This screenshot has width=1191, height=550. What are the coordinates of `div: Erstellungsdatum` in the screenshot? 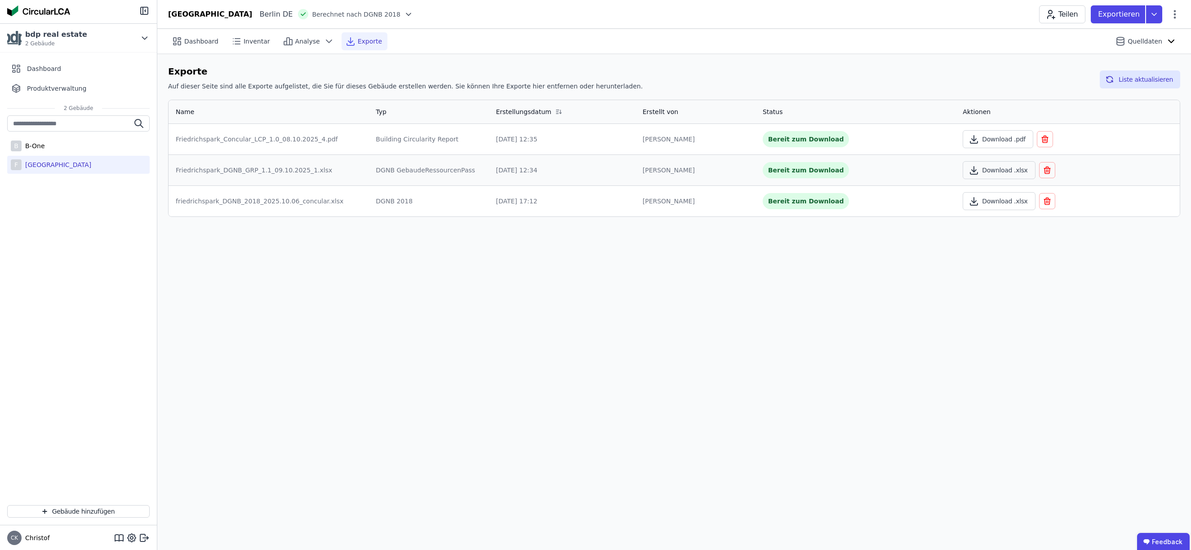 It's located at (523, 112).